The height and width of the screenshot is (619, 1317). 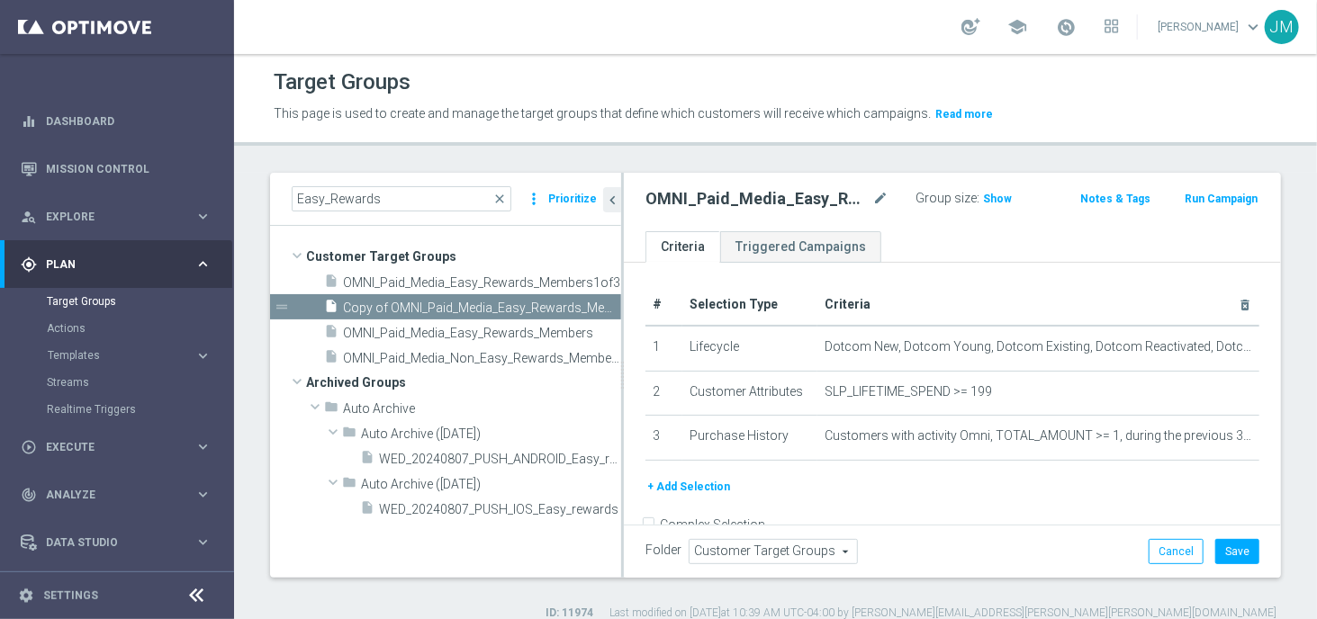 What do you see at coordinates (997, 199) in the screenshot?
I see `span: Show` at bounding box center [997, 199].